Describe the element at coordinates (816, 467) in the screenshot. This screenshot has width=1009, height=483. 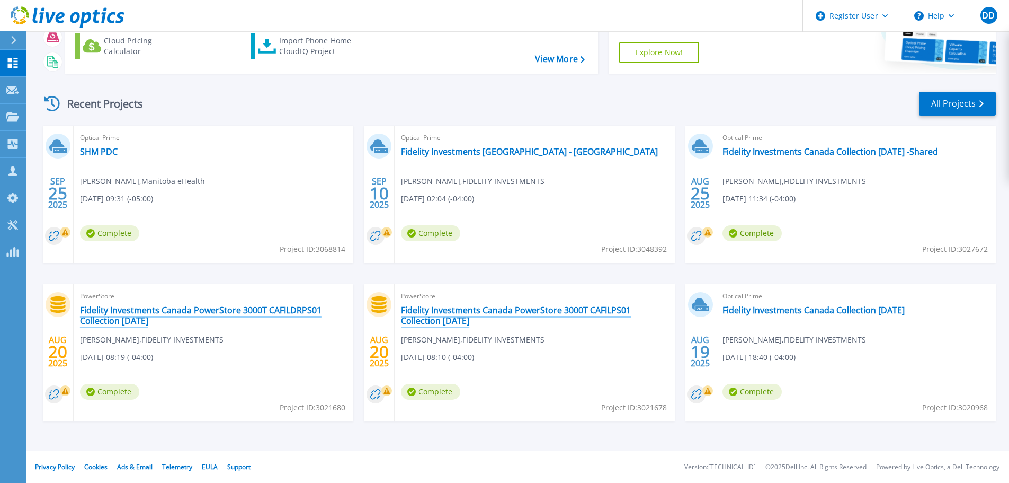
I see `li: © 2025 Dell Inc. All Rights Reserved` at that location.